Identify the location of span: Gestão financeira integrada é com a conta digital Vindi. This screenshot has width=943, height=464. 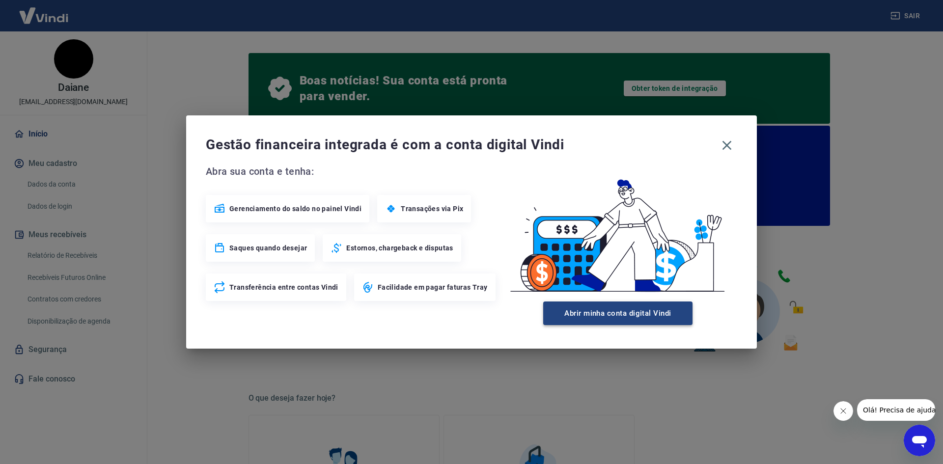
(461, 145).